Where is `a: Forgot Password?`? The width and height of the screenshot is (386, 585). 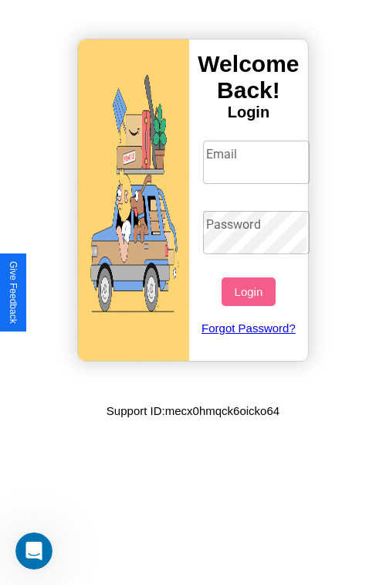 a: Forgot Password? is located at coordinates (249, 328).